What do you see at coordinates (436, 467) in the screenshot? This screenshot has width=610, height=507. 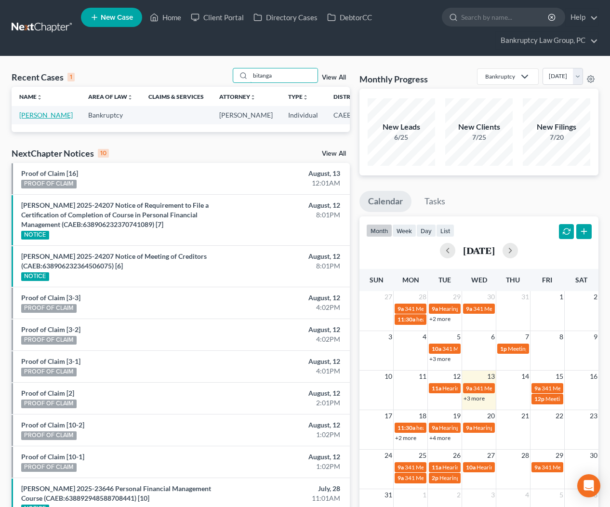 I see `span: 11a` at bounding box center [436, 467].